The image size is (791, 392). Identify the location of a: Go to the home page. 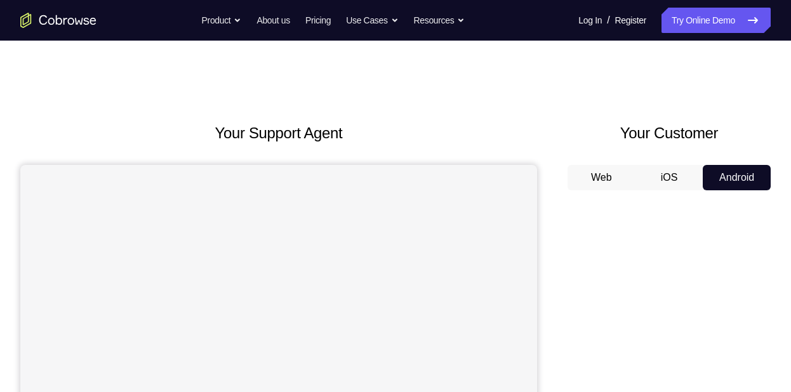
(58, 20).